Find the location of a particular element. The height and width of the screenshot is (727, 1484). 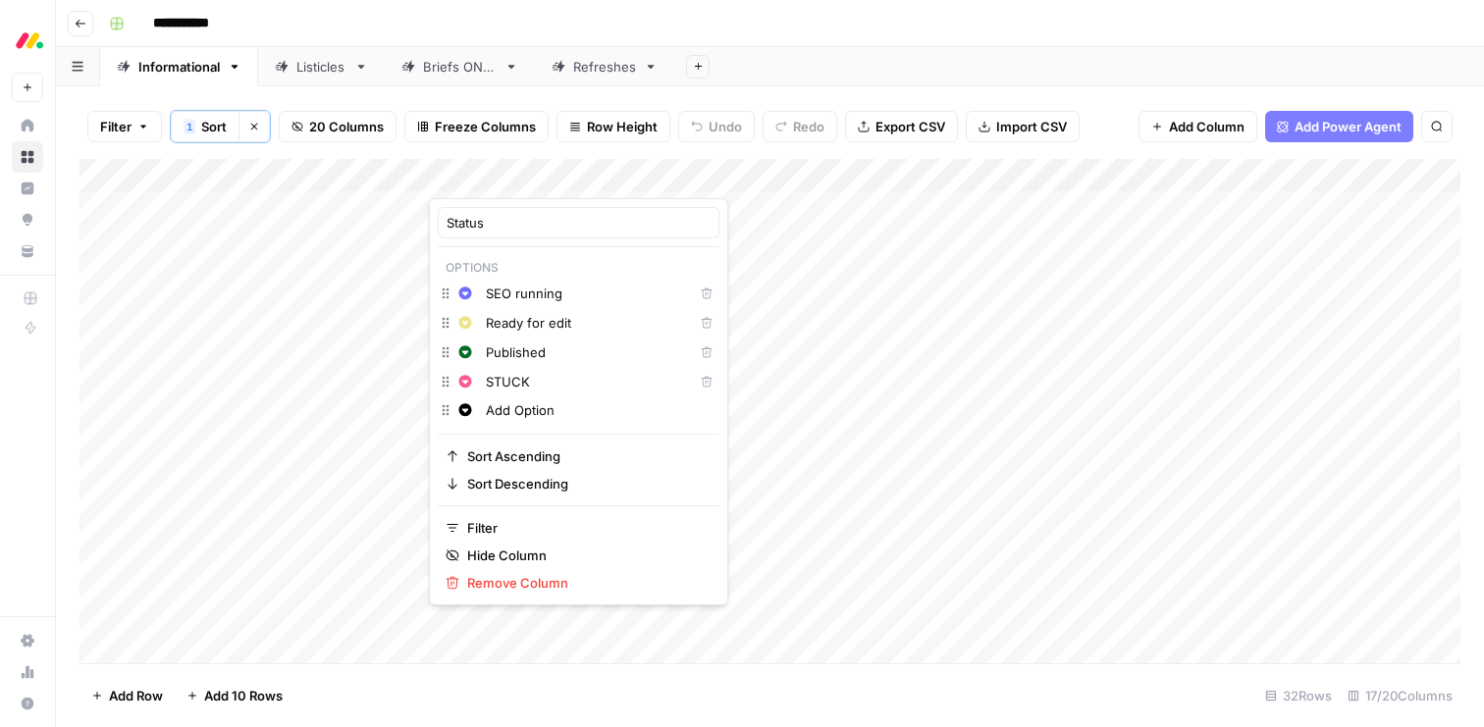

span: Row Height is located at coordinates (622, 127).